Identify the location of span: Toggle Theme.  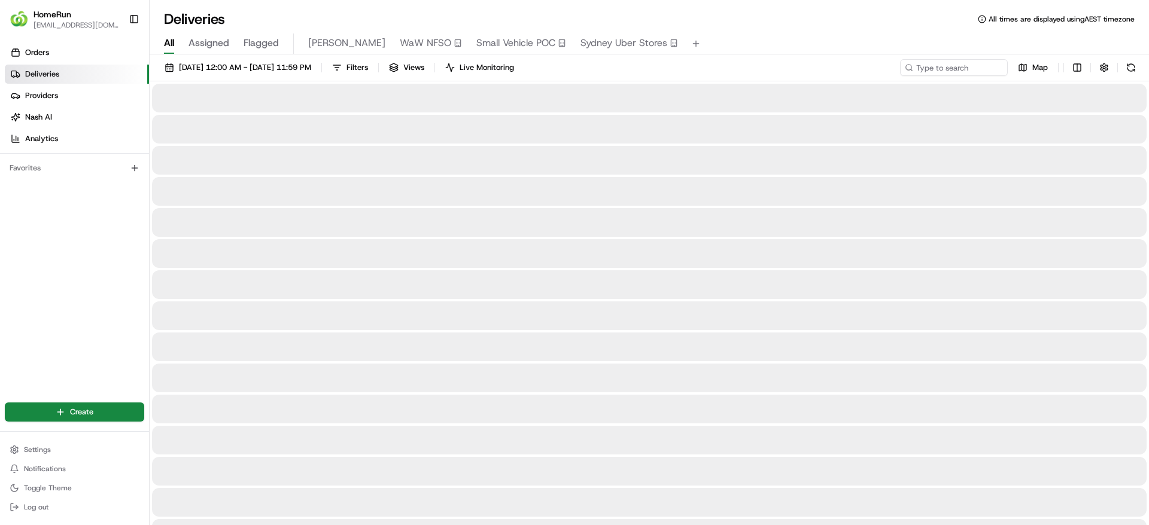
(48, 488).